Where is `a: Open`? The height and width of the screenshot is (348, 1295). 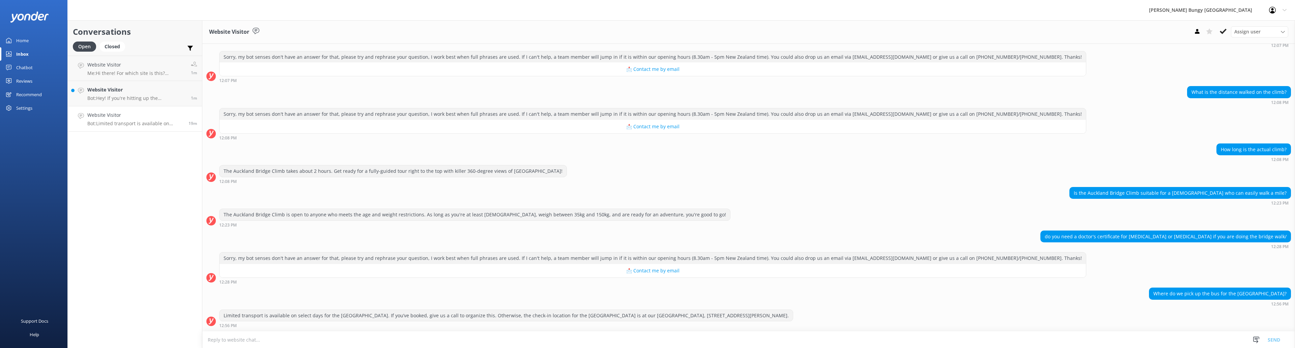
a: Open is located at coordinates (86, 46).